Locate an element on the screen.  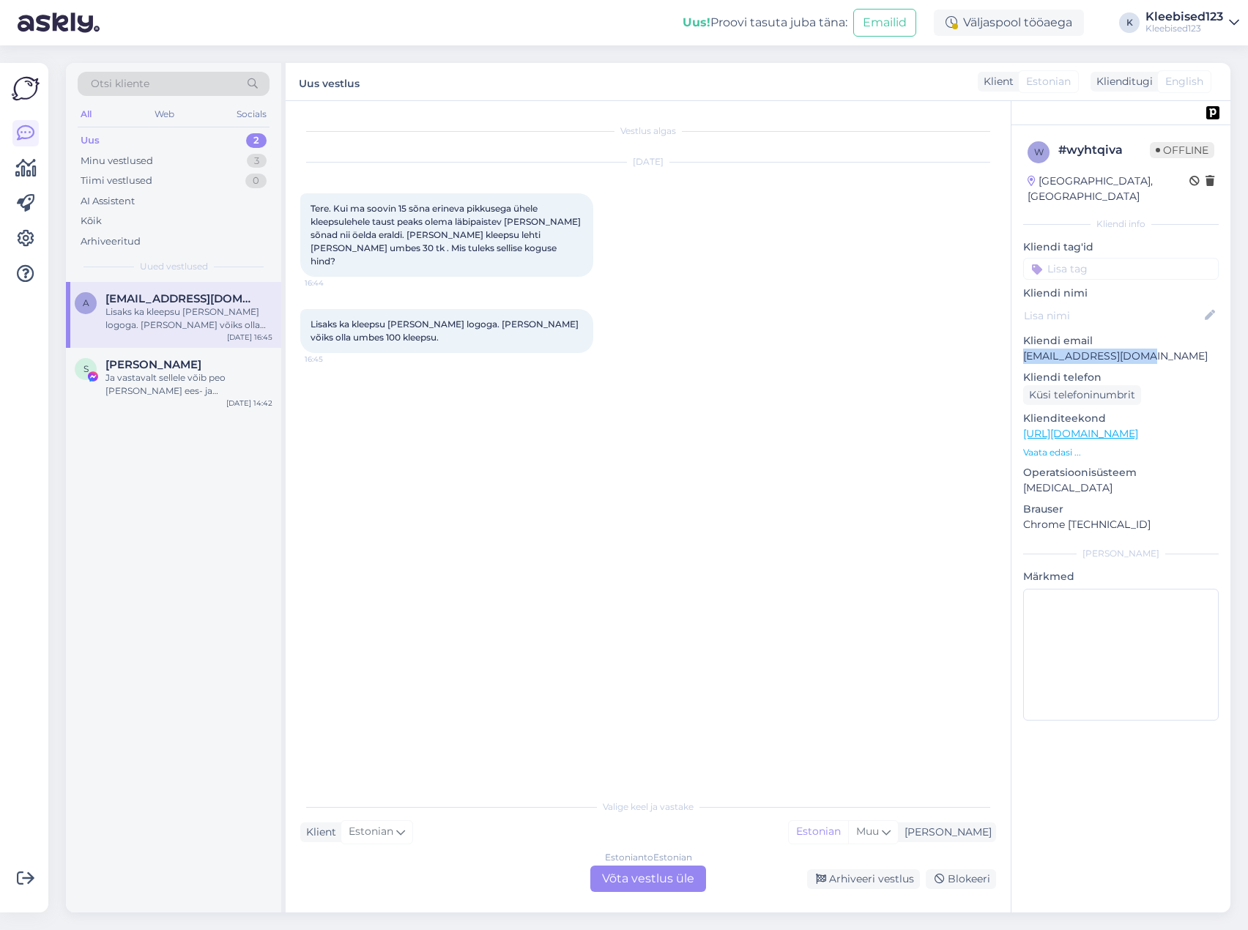
span: Offline is located at coordinates (1182, 150).